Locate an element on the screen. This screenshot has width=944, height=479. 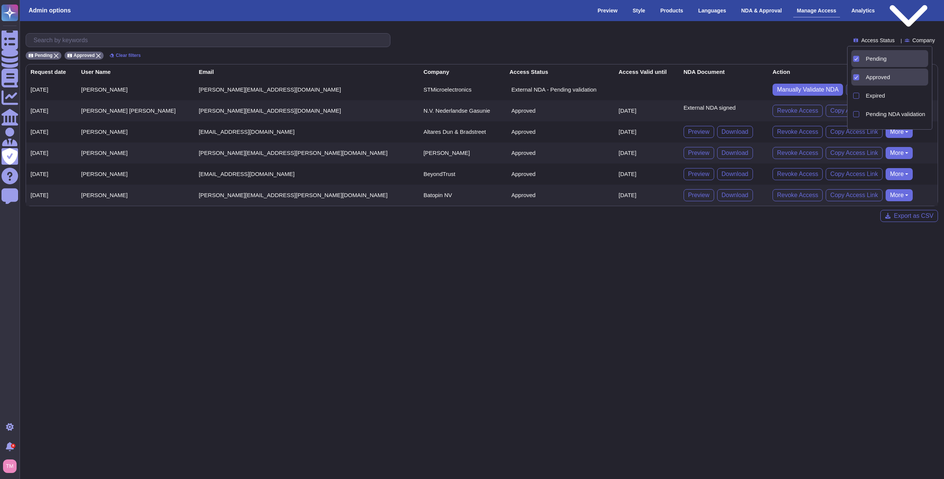
div: Languages is located at coordinates (712, 11).